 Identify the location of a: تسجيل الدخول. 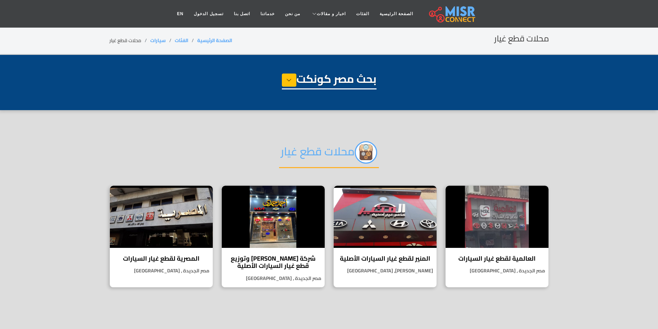
(208, 14).